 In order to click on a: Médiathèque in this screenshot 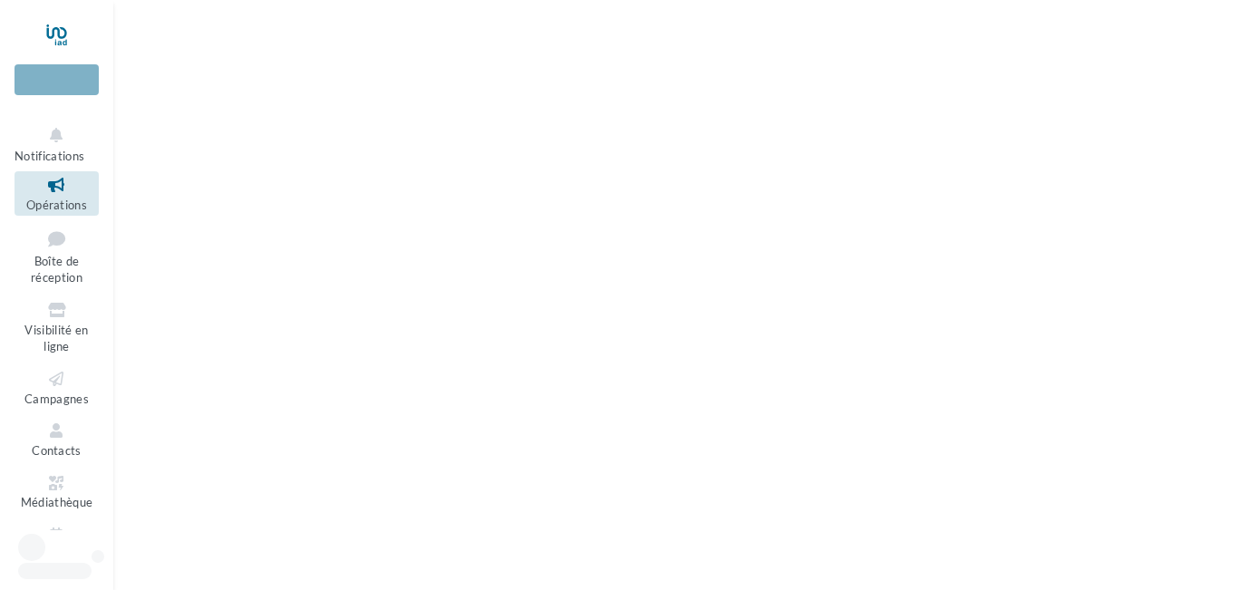, I will do `click(56, 491)`.